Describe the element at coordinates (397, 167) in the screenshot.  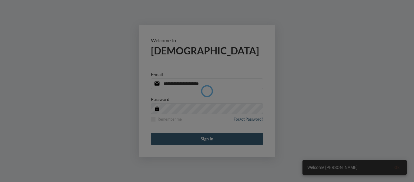
I see `span: Ok` at that location.